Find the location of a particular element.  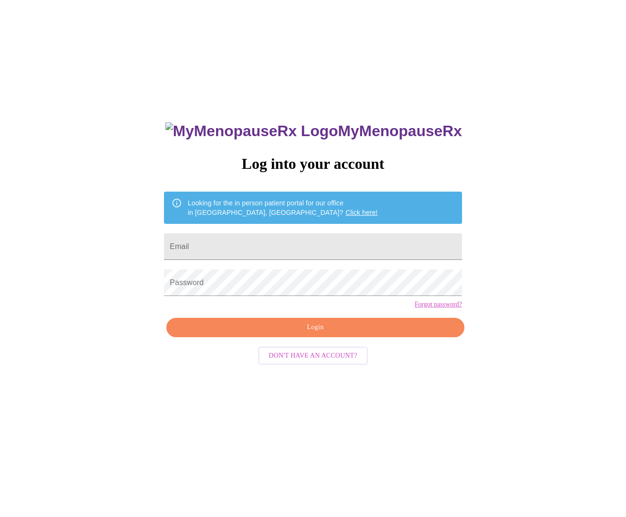

h3: MyMenopauseRx is located at coordinates (314, 131).